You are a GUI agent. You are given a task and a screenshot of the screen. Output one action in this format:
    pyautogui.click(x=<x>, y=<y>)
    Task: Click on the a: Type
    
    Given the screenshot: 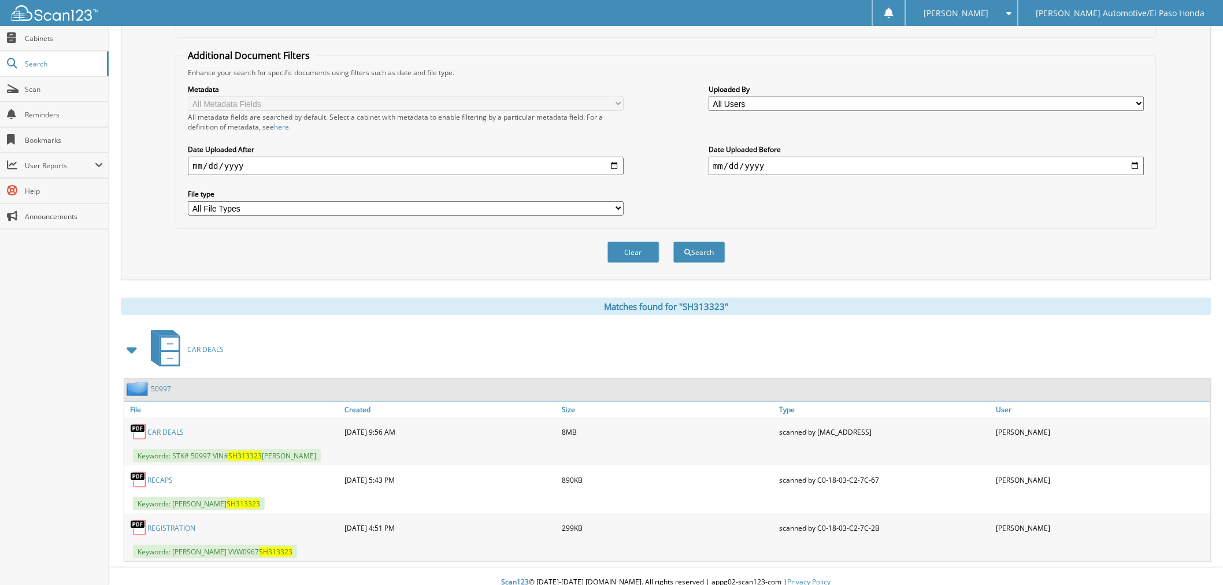 What is the action you would take?
    pyautogui.click(x=885, y=409)
    